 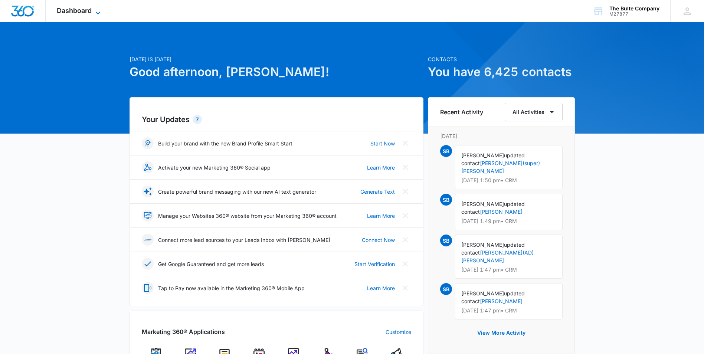 What do you see at coordinates (461, 112) in the screenshot?
I see `h6: Recent Activity` at bounding box center [461, 112].